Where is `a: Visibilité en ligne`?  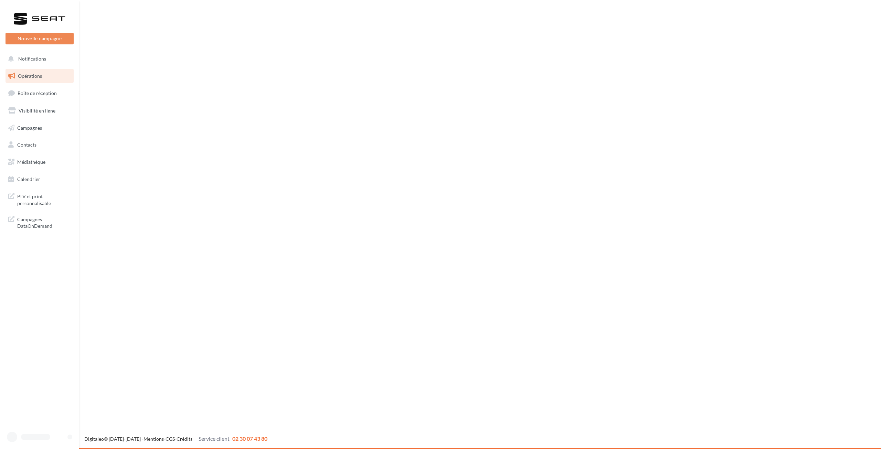
a: Visibilité en ligne is located at coordinates (40, 111).